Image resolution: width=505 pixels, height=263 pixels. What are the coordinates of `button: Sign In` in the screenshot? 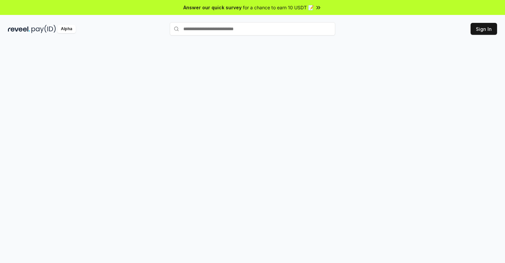 It's located at (484, 29).